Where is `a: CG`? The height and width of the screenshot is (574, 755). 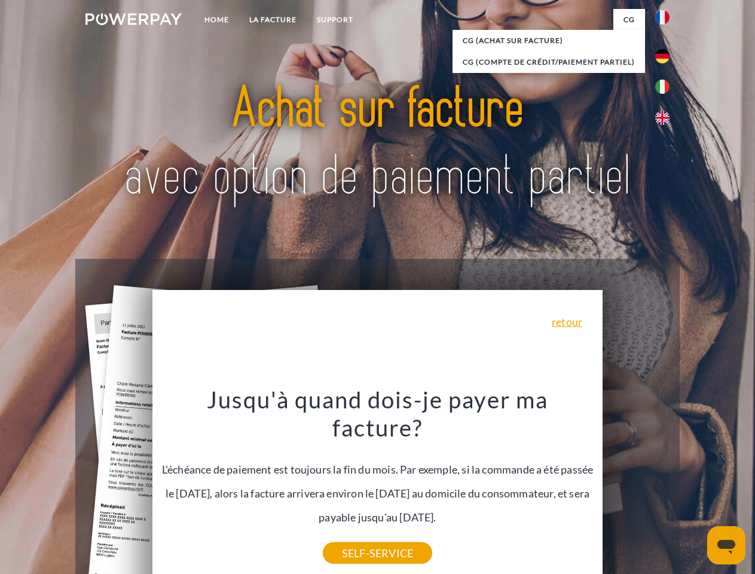 a: CG is located at coordinates (629, 20).